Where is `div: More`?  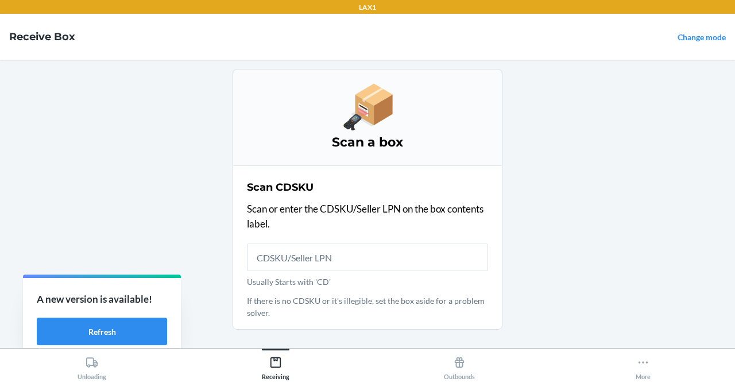 div: More is located at coordinates (644, 366).